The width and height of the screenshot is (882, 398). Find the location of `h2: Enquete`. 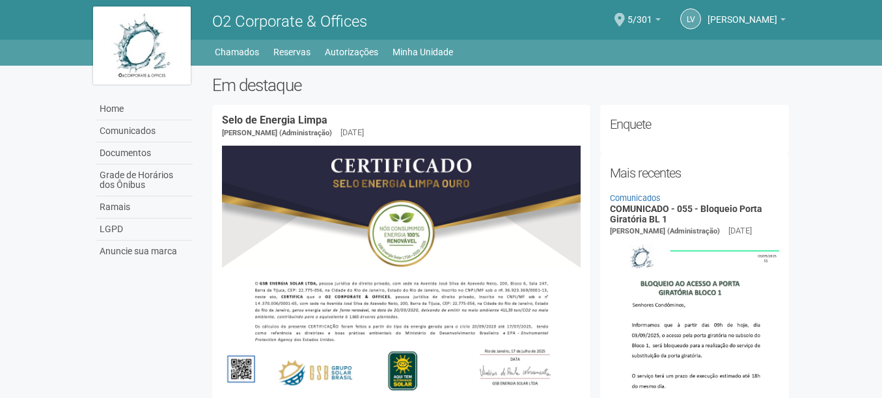

h2: Enquete is located at coordinates (694, 124).